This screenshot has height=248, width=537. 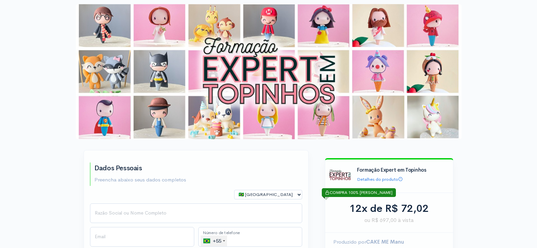 I want to click on h2: Dados Pessoais, so click(x=140, y=169).